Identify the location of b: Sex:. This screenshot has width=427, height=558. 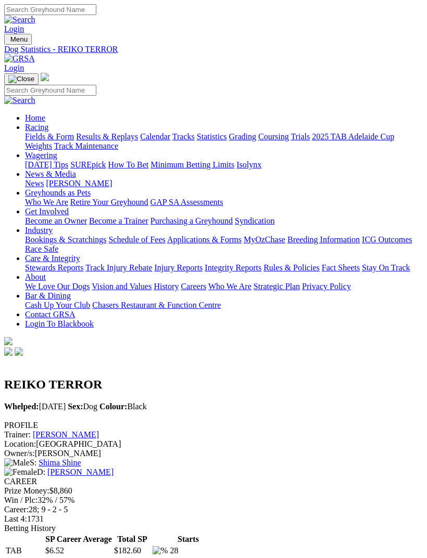
(75, 406).